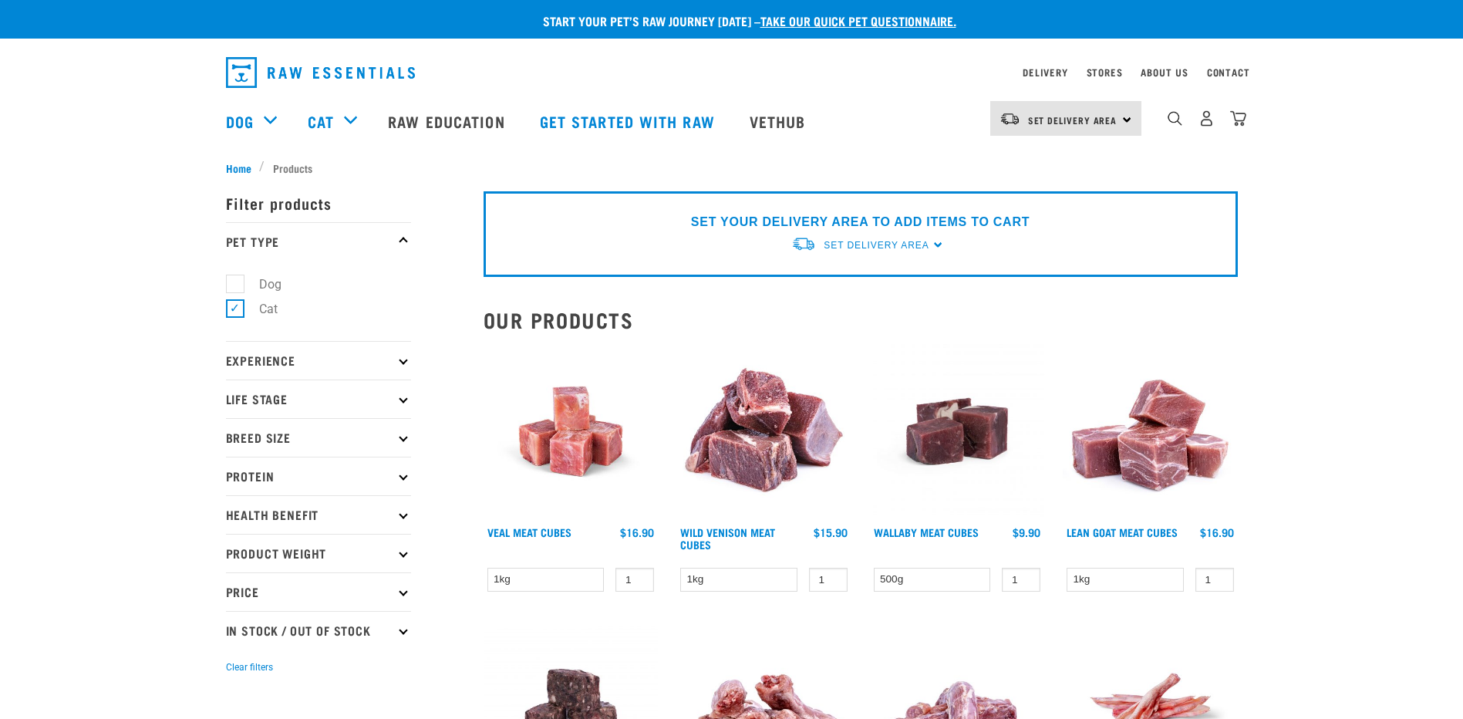 The width and height of the screenshot is (1463, 719). Describe the element at coordinates (1104, 72) in the screenshot. I see `a: Stores` at that location.